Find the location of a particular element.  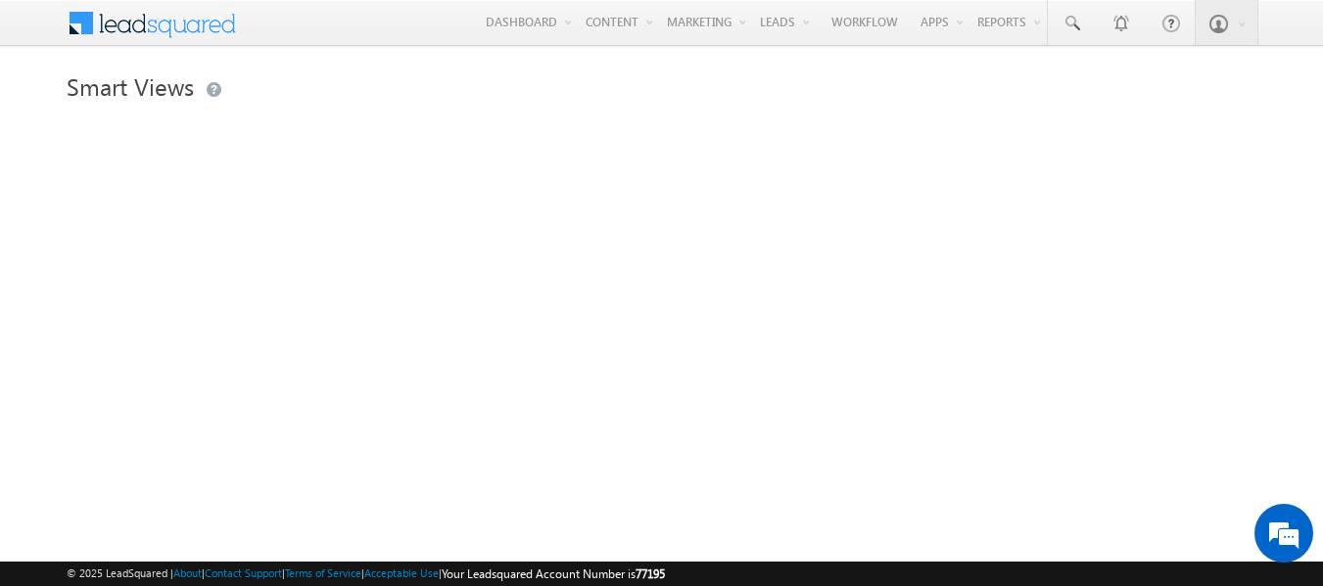

a: Contact Support is located at coordinates (243, 573).